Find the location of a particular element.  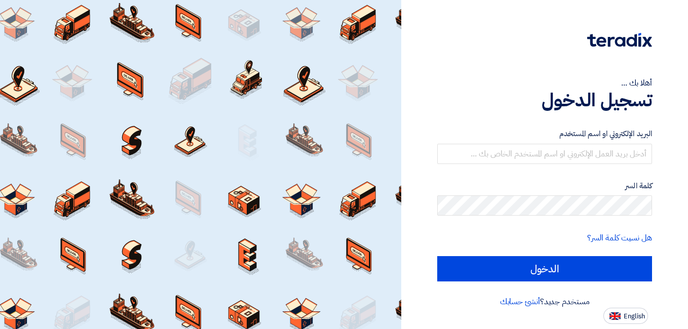

a: هل نسيت كلمة السر؟ is located at coordinates (619, 238).